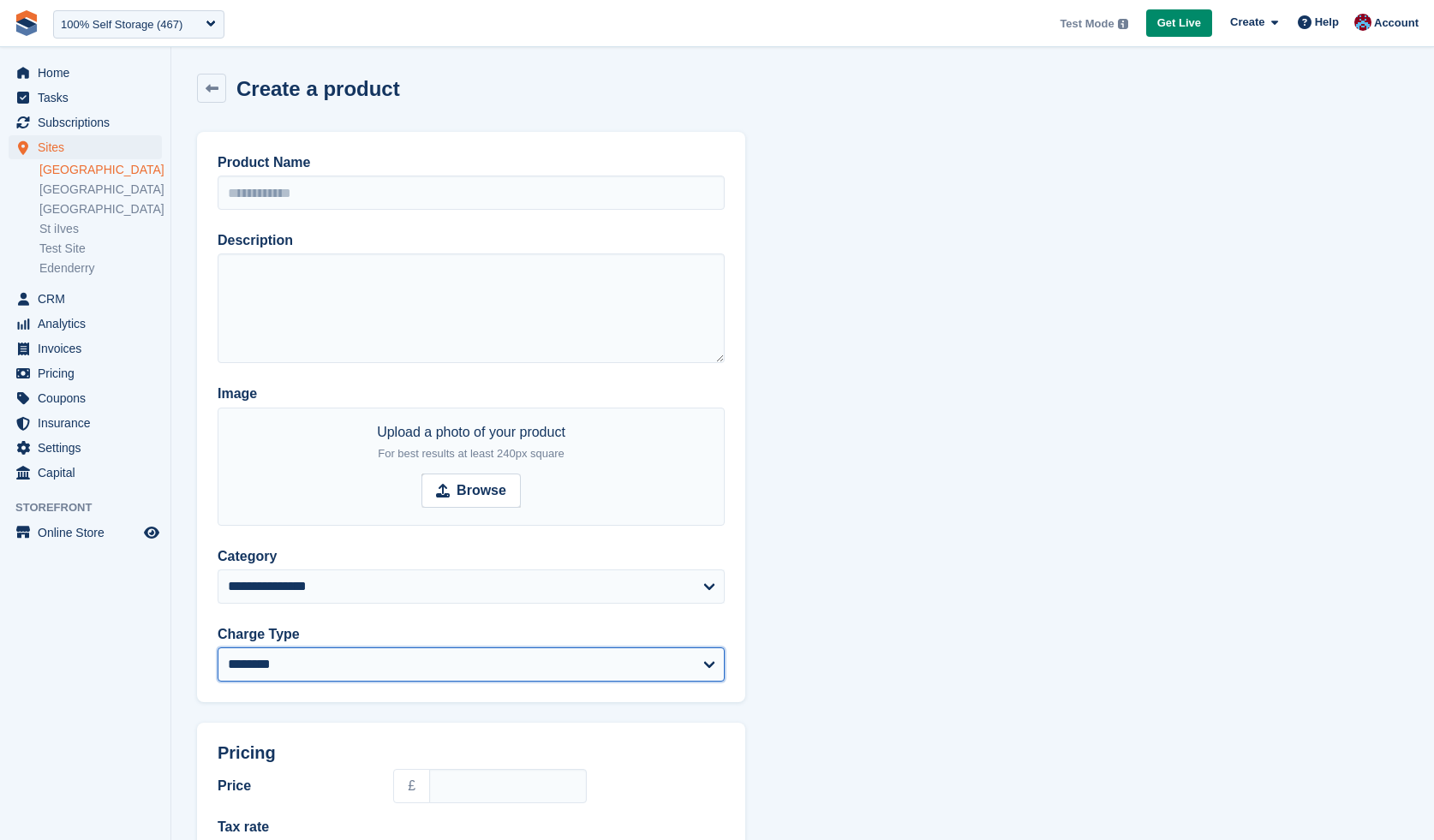  What do you see at coordinates (1362, 22) in the screenshot?
I see `img: David Hughes` at bounding box center [1362, 22].